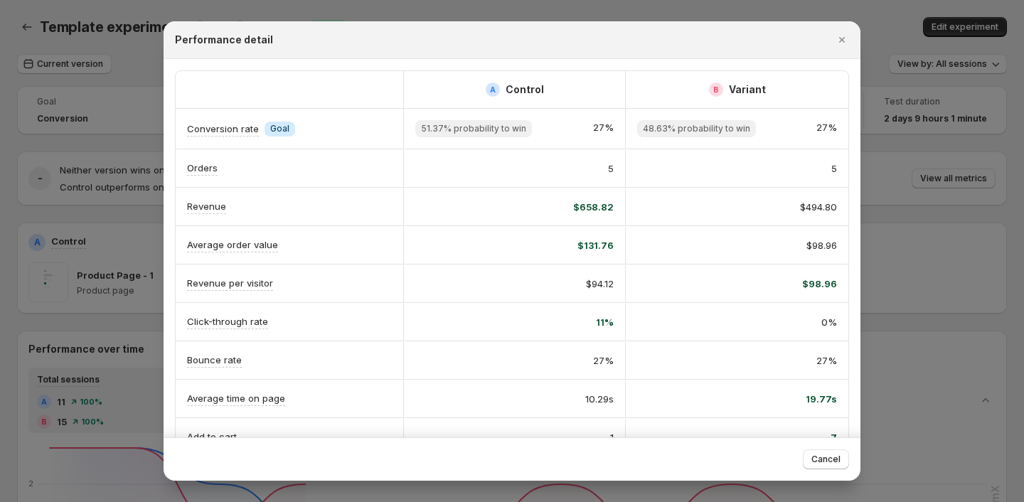  Describe the element at coordinates (604, 322) in the screenshot. I see `span: 11%` at that location.